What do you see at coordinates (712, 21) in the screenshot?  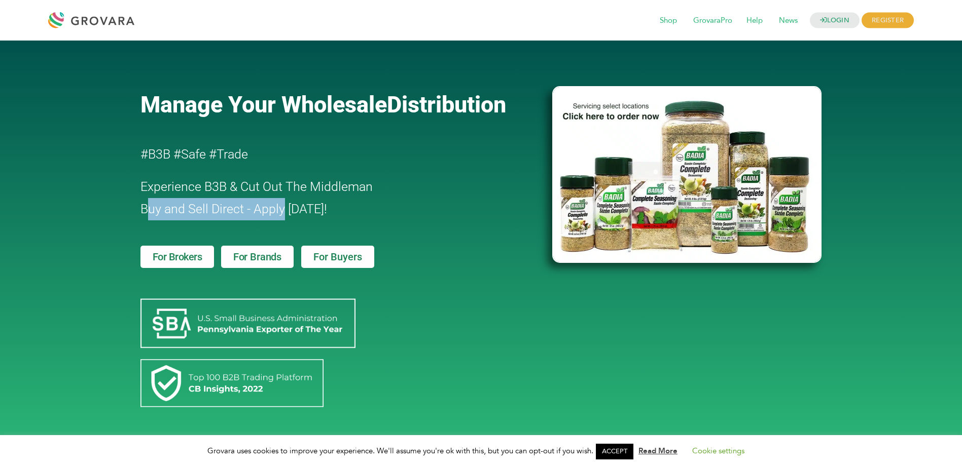 I see `a: GrovaraPro` at bounding box center [712, 21].